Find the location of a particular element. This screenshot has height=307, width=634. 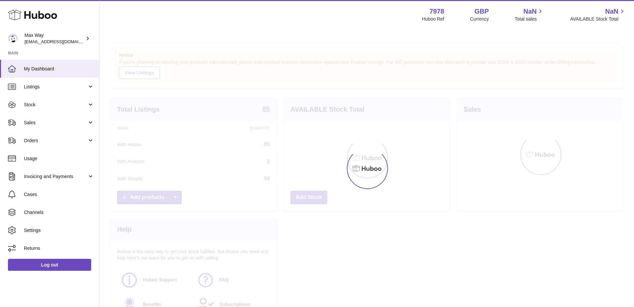

span: Stock is located at coordinates (55, 105).